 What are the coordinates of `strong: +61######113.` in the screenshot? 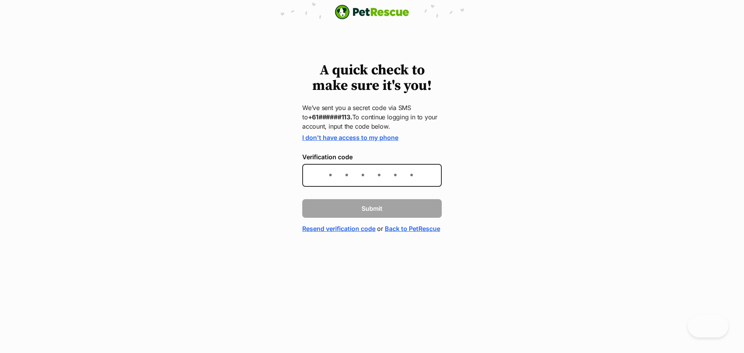 It's located at (330, 117).